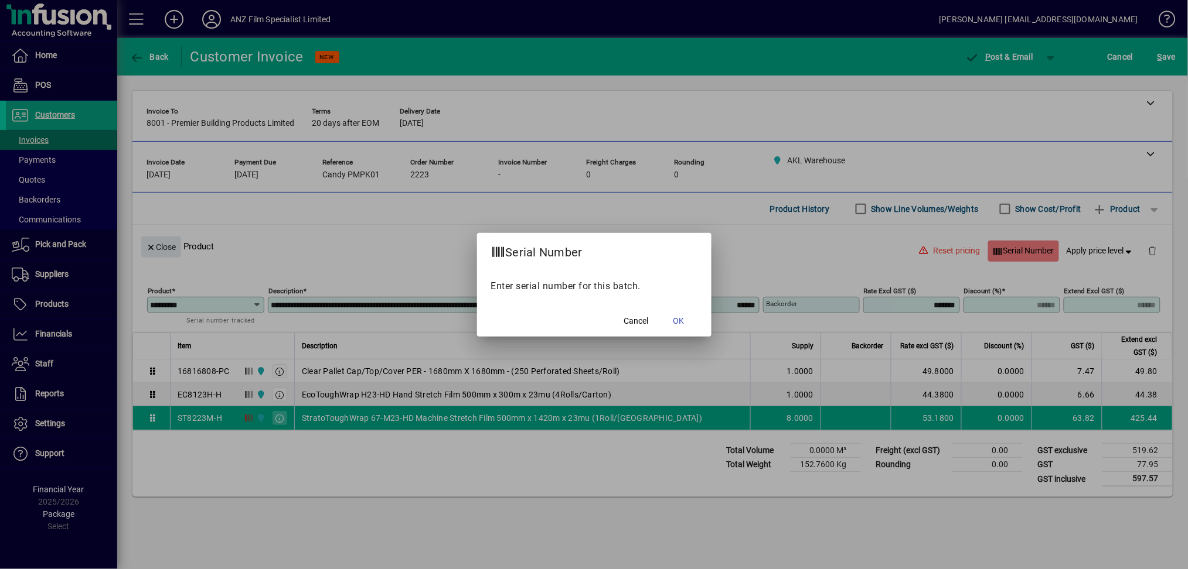 The height and width of the screenshot is (569, 1188). Describe the element at coordinates (537, 250) in the screenshot. I see `h2: Serial Number` at that location.